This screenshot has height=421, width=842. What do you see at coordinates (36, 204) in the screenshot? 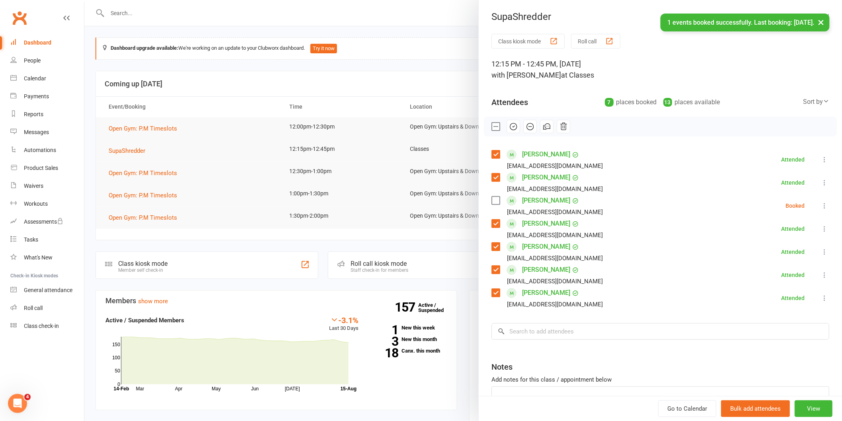
I see `div: Workouts` at bounding box center [36, 204].